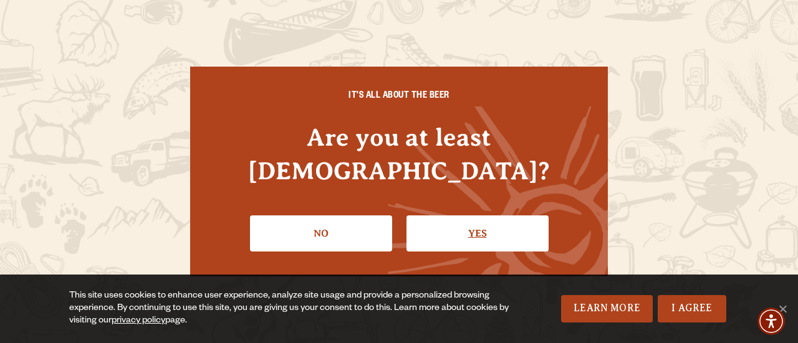 Image resolution: width=798 pixels, height=343 pixels. I want to click on div: Accessibility Menu, so click(771, 322).